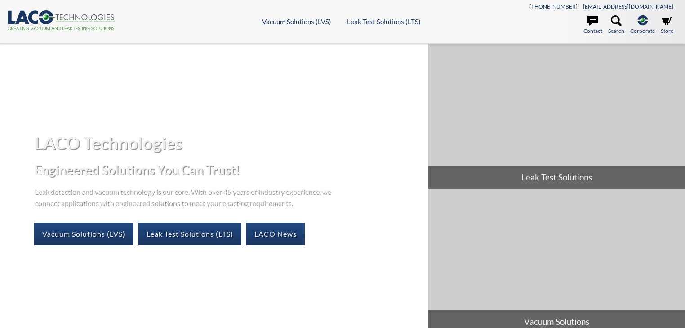 Image resolution: width=685 pixels, height=328 pixels. I want to click on a: Contact, so click(593, 25).